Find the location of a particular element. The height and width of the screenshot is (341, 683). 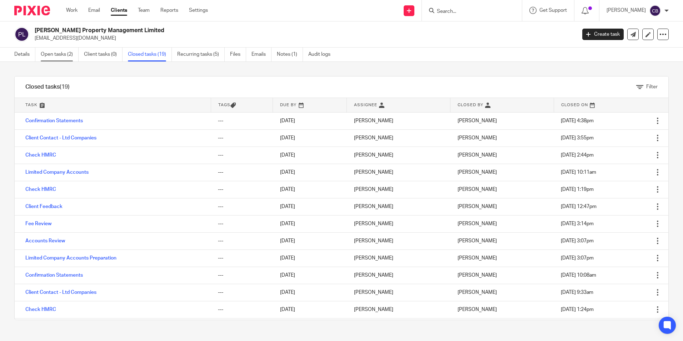

th: Tags is located at coordinates (242, 105).